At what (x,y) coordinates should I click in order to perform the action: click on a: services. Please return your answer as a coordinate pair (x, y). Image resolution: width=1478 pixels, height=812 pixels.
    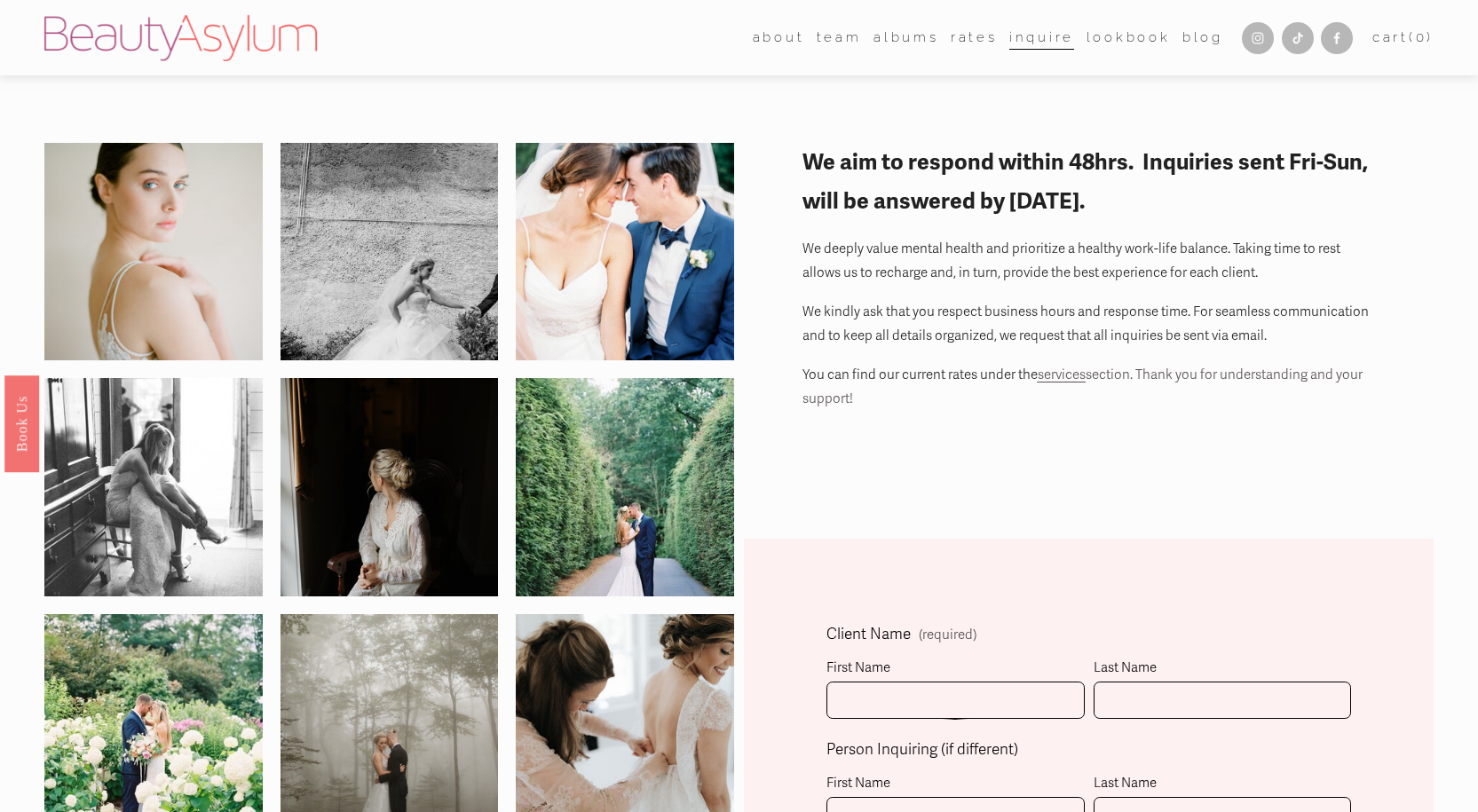
    Looking at the image, I should click on (1062, 375).